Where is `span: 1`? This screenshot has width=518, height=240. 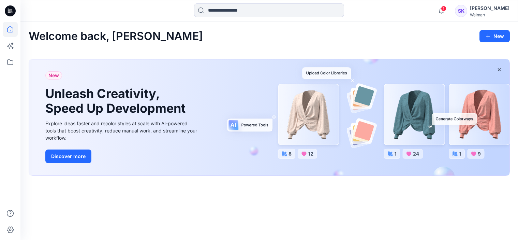 span: 1 is located at coordinates (444, 9).